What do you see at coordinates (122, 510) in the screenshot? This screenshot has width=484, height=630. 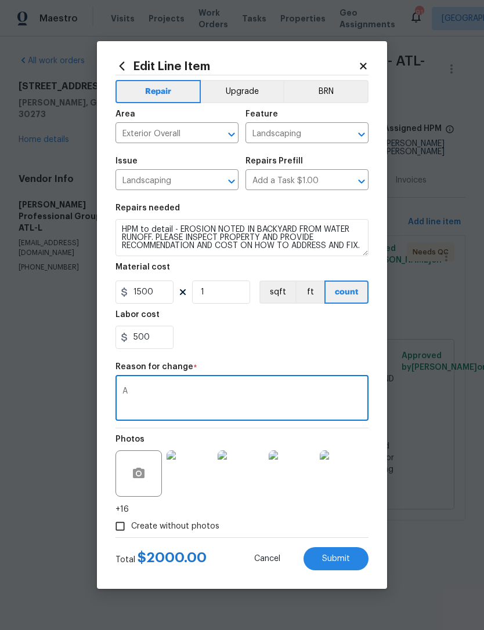 I see `span: +16` at bounding box center [122, 510].